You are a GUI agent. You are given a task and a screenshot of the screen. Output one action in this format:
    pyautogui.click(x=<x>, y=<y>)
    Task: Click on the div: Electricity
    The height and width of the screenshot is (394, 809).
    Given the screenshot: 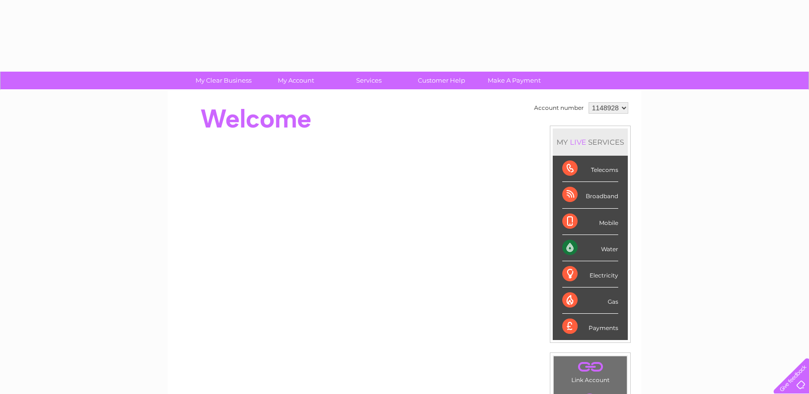 What is the action you would take?
    pyautogui.click(x=590, y=274)
    